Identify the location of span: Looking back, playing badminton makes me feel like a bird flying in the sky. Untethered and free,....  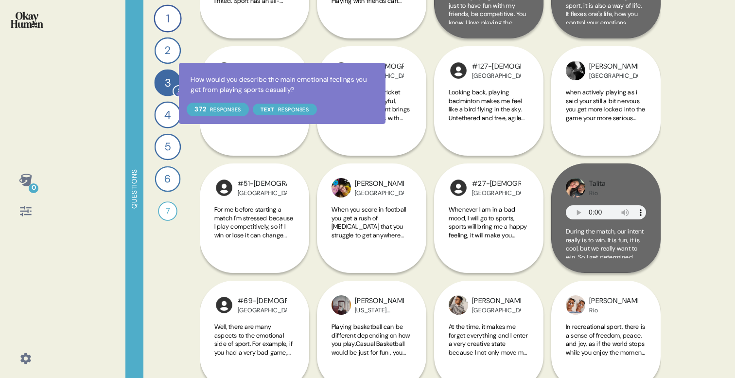
(488, 181).